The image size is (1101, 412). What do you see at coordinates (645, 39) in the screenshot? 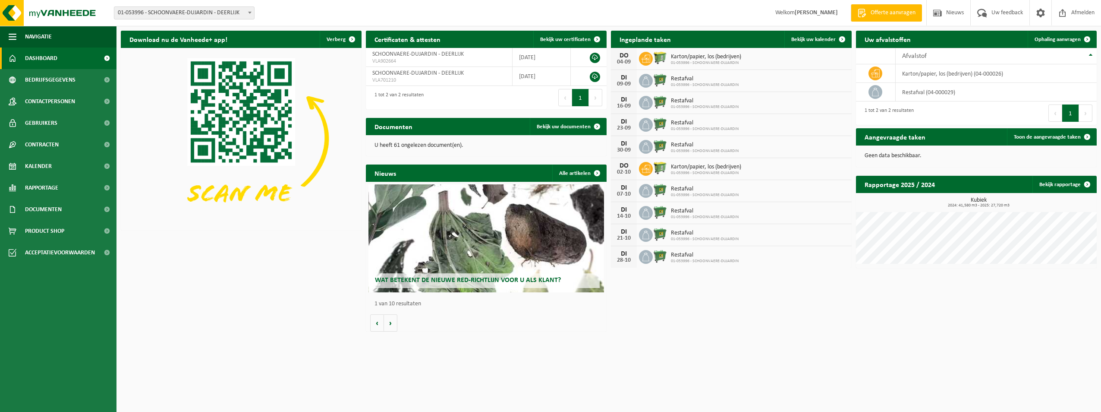
I see `h2: Ingeplande taken` at bounding box center [645, 39].